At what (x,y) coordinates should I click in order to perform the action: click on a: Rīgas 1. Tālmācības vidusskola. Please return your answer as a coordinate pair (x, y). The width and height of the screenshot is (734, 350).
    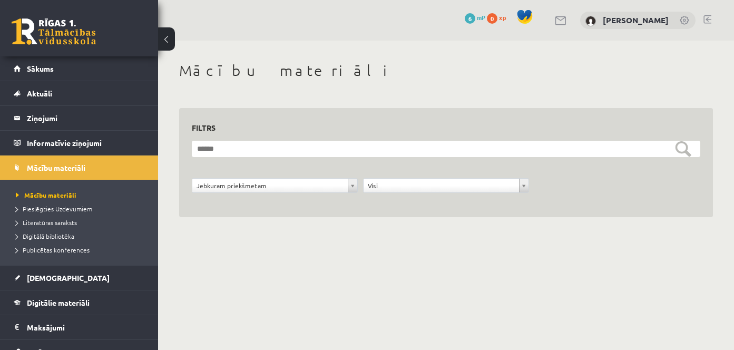
    Looking at the image, I should click on (54, 32).